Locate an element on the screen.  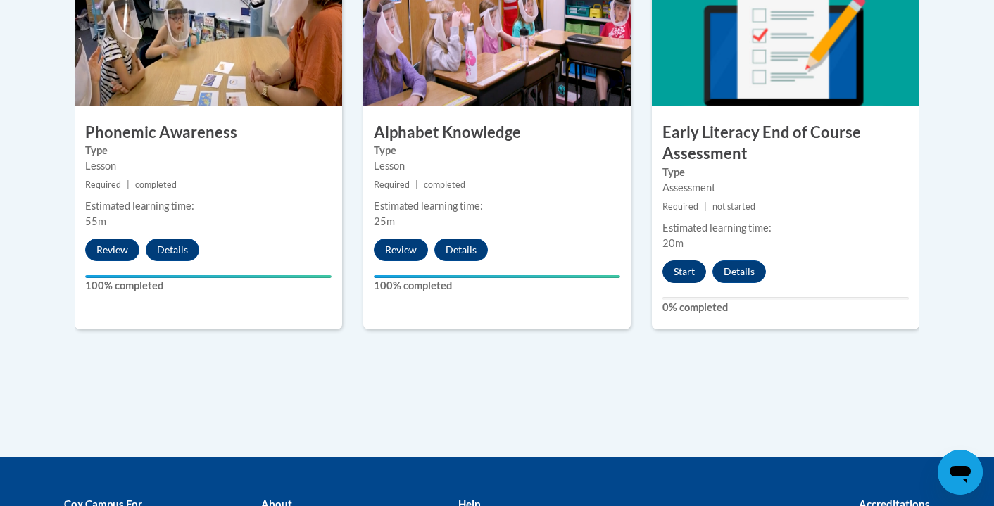
h3: Alphabet Knowledge is located at coordinates (497, 132).